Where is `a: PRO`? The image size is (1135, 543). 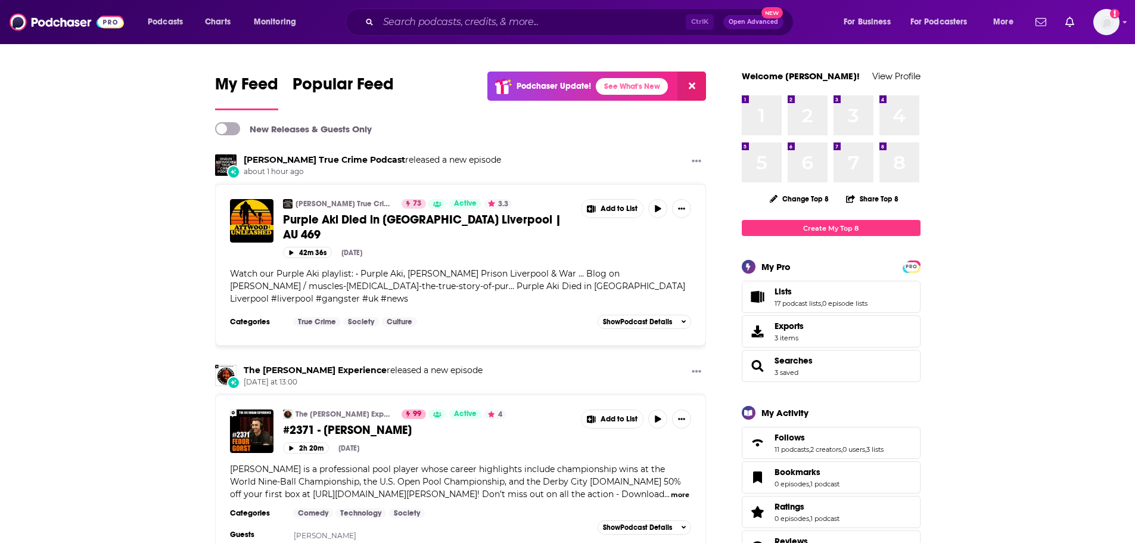
a: PRO is located at coordinates (912, 266).